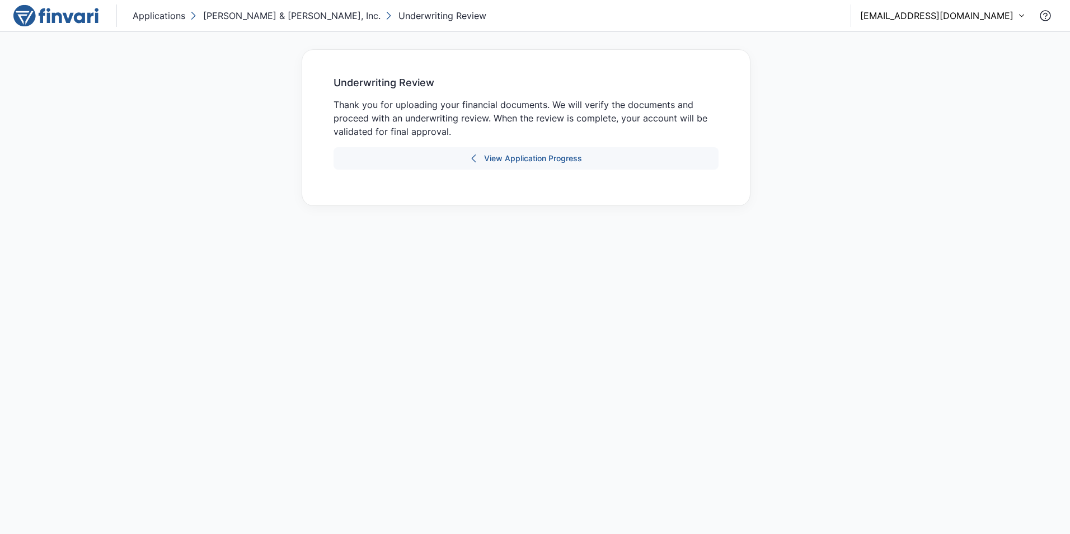  Describe the element at coordinates (159, 16) in the screenshot. I see `button: Applications` at that location.